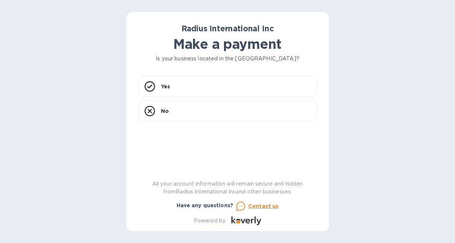 This screenshot has width=455, height=243. Describe the element at coordinates (210, 221) in the screenshot. I see `p: Powered by` at that location.